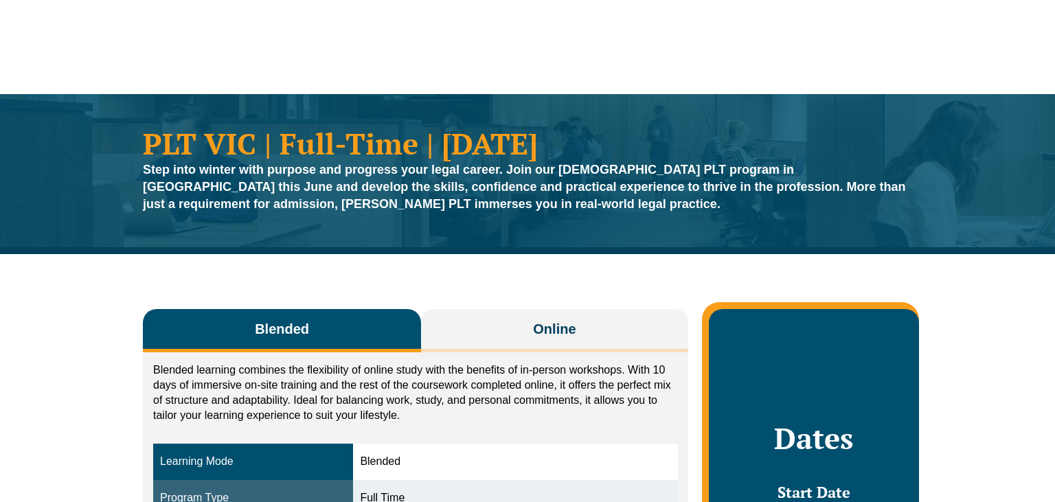  I want to click on h2: Dates, so click(814, 438).